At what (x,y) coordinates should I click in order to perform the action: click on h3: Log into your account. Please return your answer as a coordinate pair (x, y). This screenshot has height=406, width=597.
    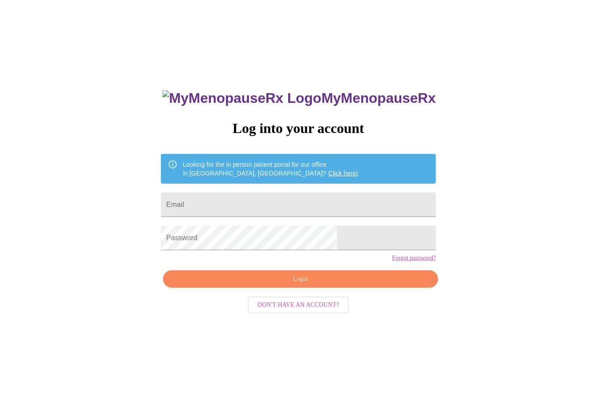
    Looking at the image, I should click on (298, 128).